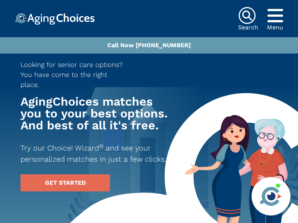 This screenshot has width=298, height=223. Describe the element at coordinates (248, 28) in the screenshot. I see `div: Search` at that location.